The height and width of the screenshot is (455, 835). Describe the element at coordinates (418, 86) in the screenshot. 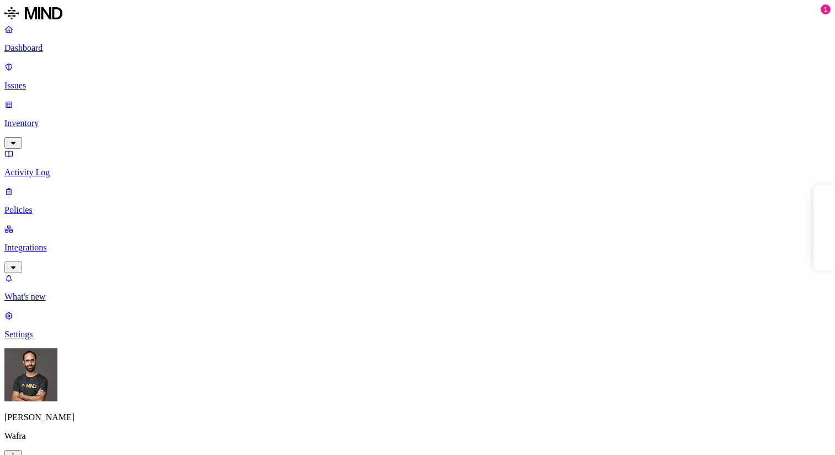

I see `p: Issues` at that location.